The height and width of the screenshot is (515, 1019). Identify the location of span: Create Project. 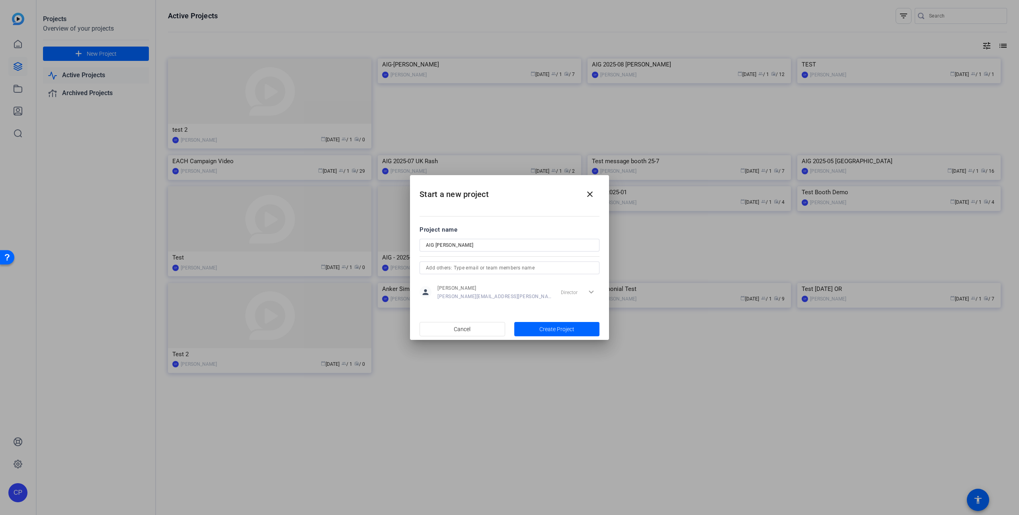
(557, 329).